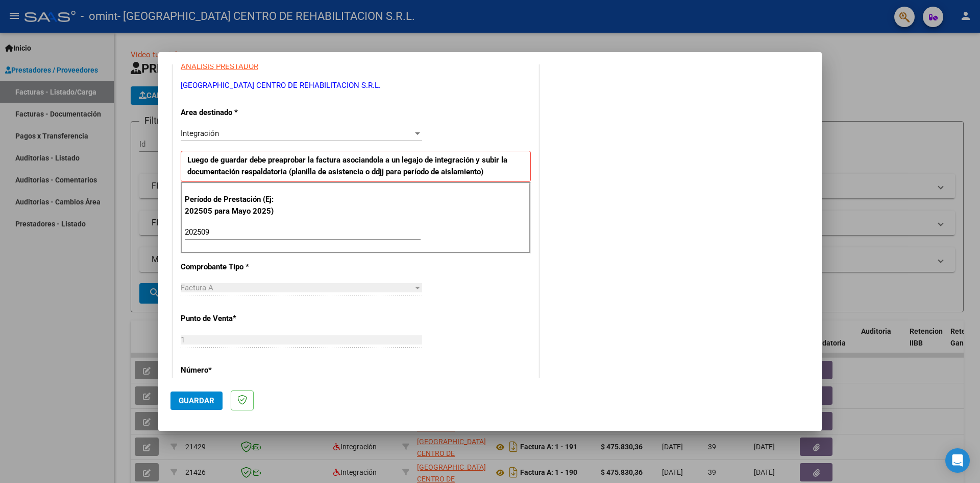 The height and width of the screenshot is (483, 980). Describe the element at coordinates (233, 267) in the screenshot. I see `p: Comprobante Tipo *` at that location.